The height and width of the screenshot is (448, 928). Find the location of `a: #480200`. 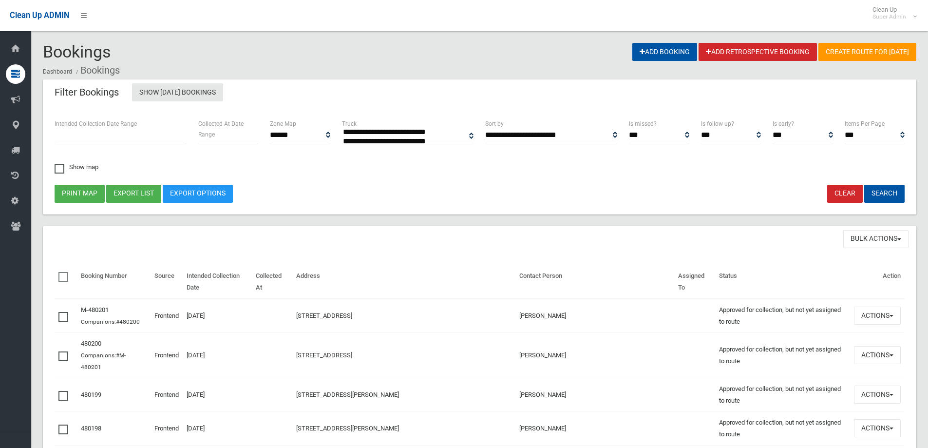

a: #480200 is located at coordinates (128, 322).